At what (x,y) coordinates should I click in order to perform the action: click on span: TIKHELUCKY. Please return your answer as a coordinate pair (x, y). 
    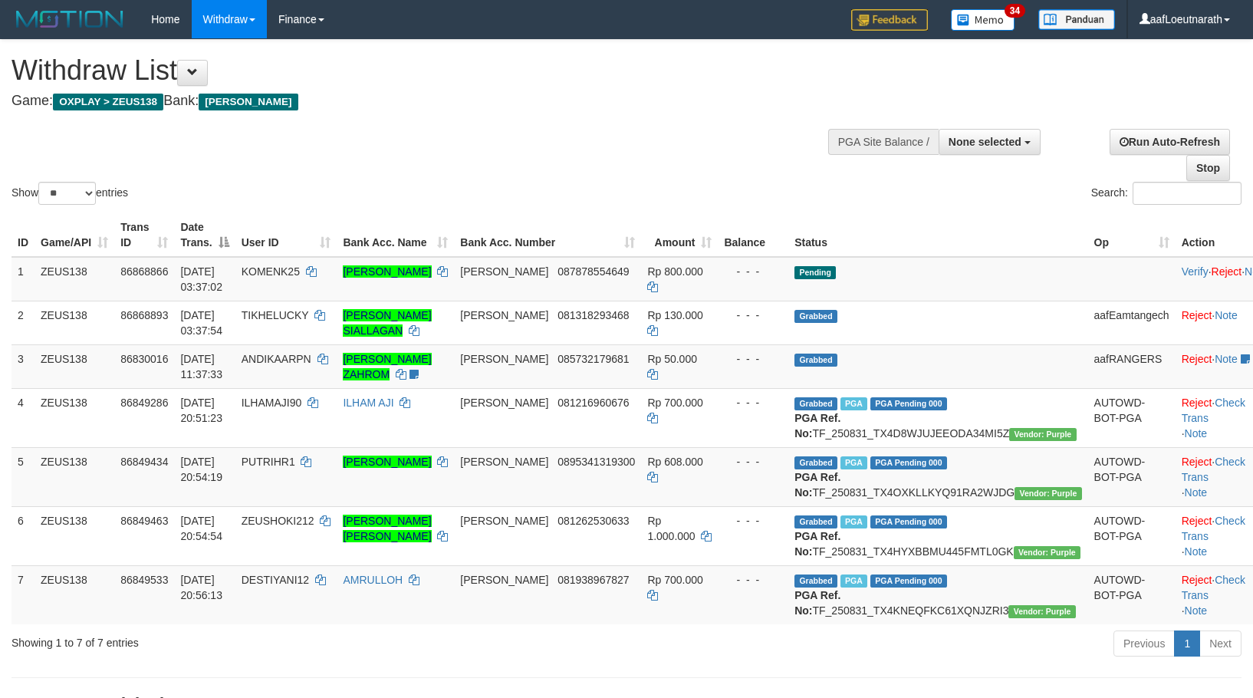
    Looking at the image, I should click on (275, 315).